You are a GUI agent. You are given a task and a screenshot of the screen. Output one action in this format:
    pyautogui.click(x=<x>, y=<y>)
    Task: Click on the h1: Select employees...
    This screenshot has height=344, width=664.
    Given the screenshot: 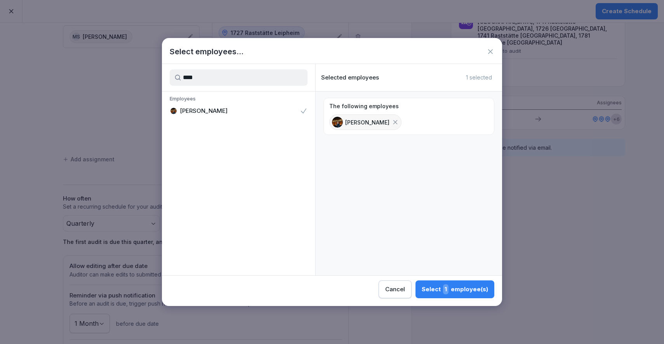 What is the action you would take?
    pyautogui.click(x=207, y=52)
    